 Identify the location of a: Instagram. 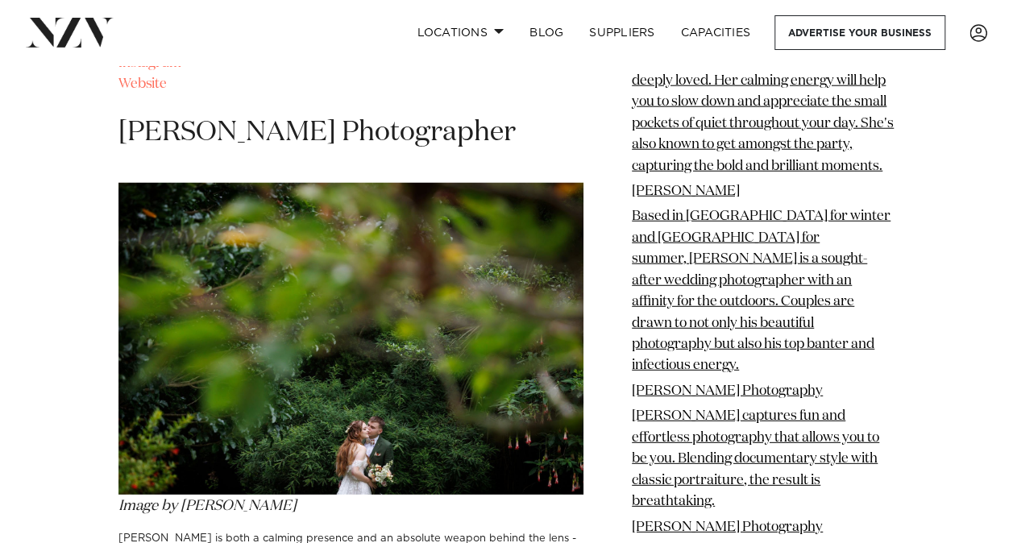
(149, 63).